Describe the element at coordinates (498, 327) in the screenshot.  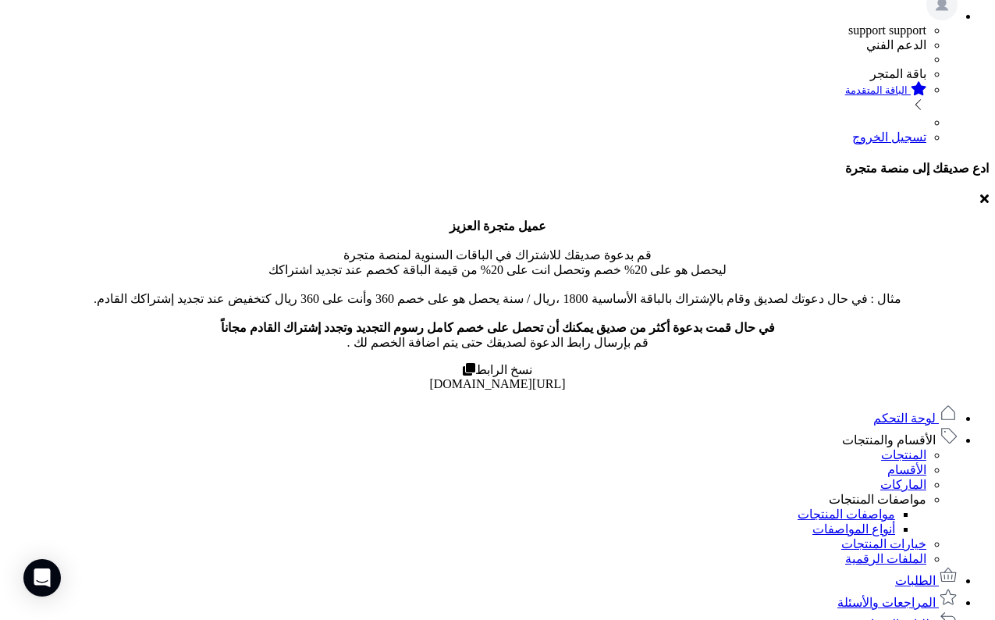
I see `b: في حال قمت بدعوة أكثر من صديق يمكنك أن تحصل على خصم كامل رسوم التجديد وتجدد إشتراك القادم مجاناً` at that location.